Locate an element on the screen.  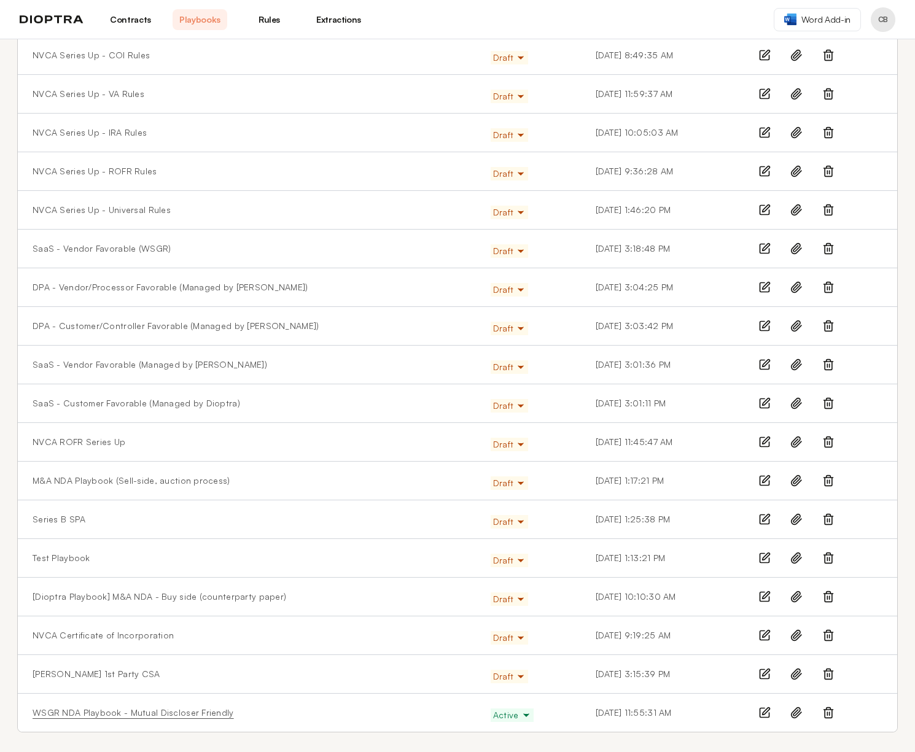
a: Word Add-in is located at coordinates (818, 20).